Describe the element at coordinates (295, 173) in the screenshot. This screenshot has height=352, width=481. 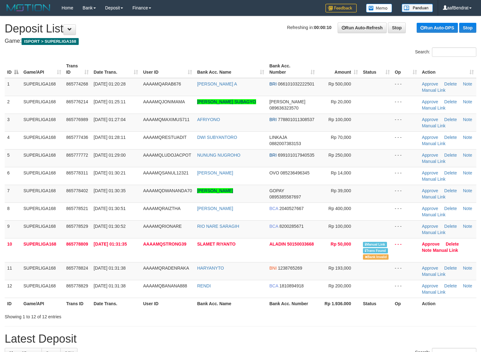
I see `span: Copy 085236496345 to clipboard` at that location.